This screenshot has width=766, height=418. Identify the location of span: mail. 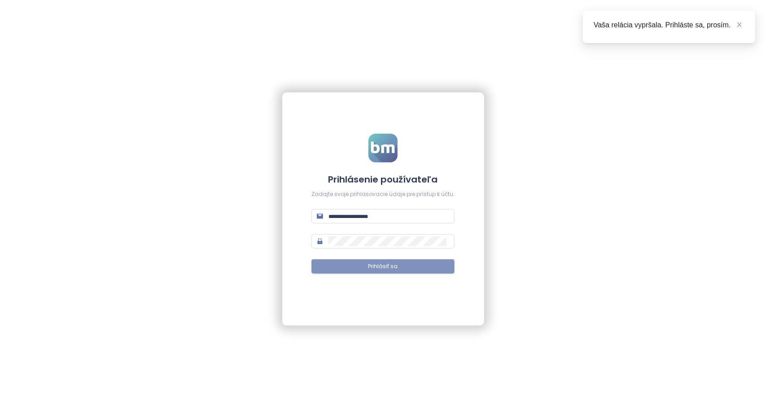
(320, 216).